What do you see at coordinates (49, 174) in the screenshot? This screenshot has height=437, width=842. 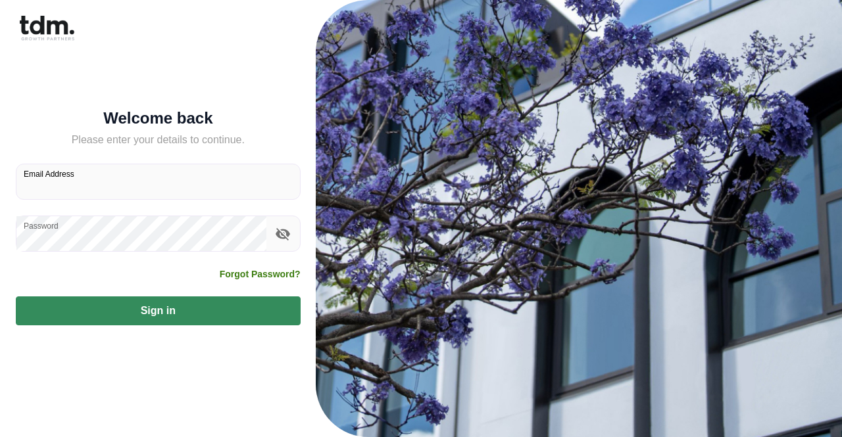 I see `label: Email Address` at bounding box center [49, 174].